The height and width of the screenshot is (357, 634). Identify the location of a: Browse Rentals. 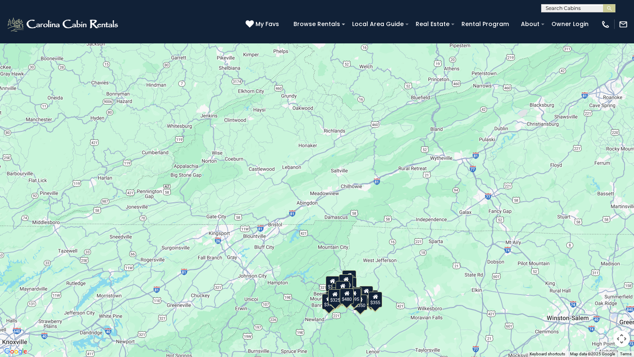
(317, 24).